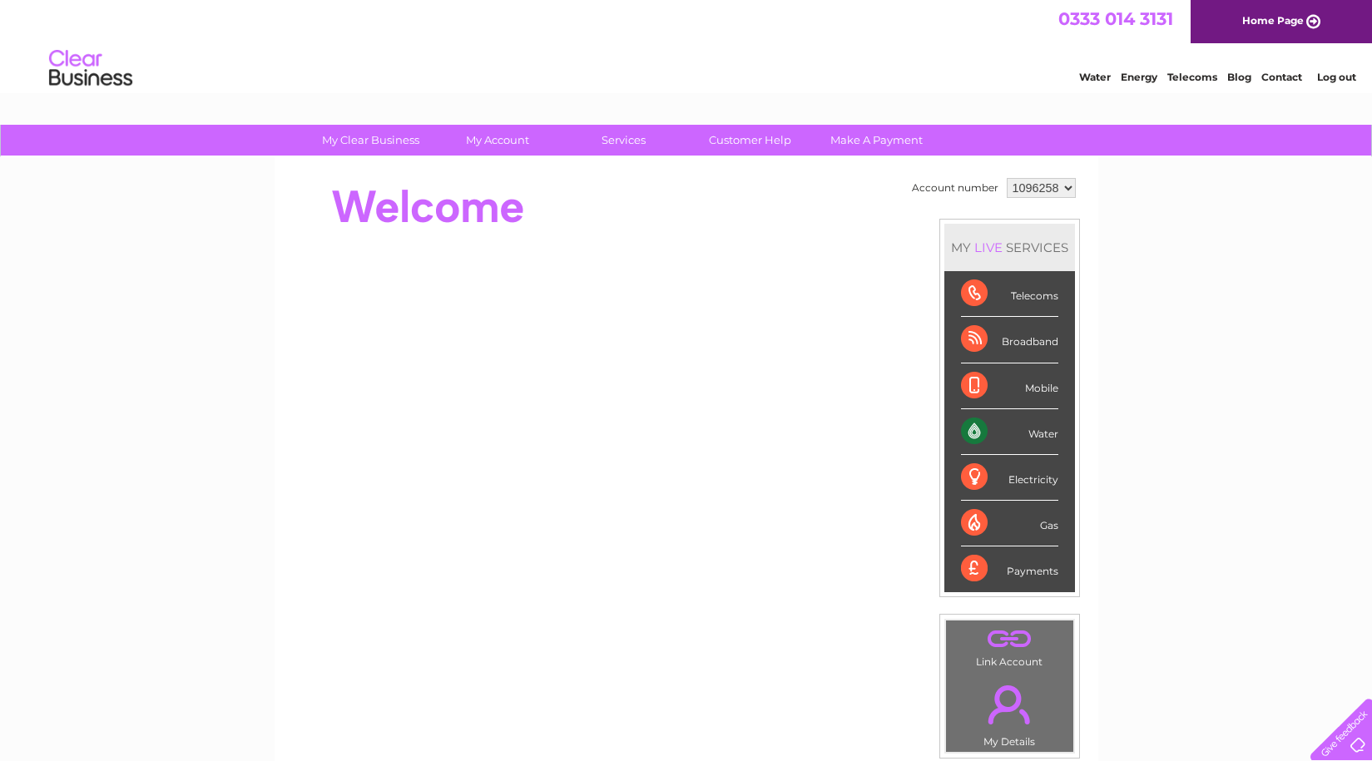 The image size is (1372, 761). I want to click on a: Telecoms, so click(1192, 77).